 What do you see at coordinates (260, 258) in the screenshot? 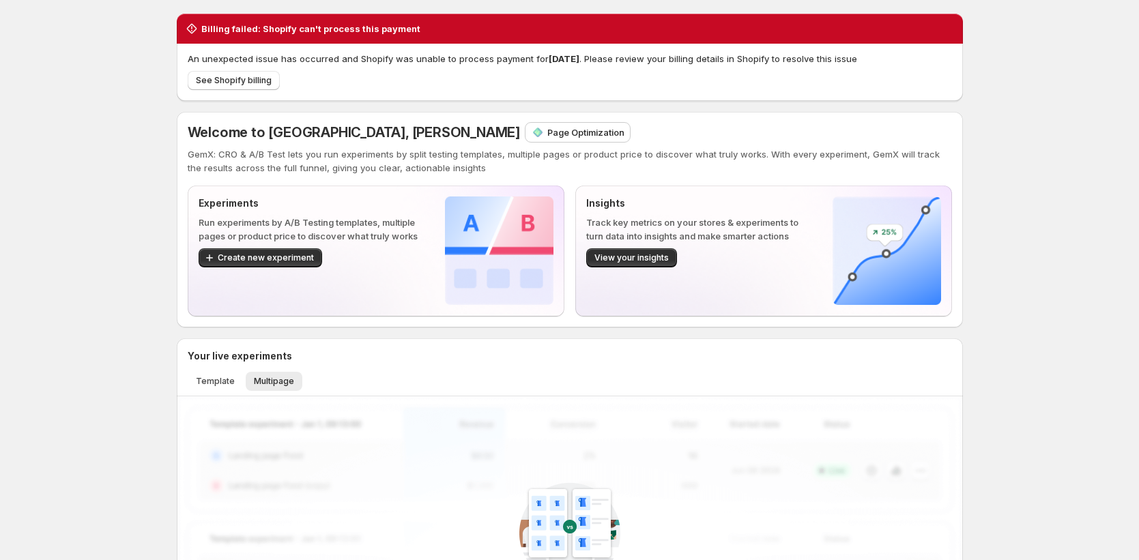
I see `button: Create new experiment` at bounding box center [260, 258].